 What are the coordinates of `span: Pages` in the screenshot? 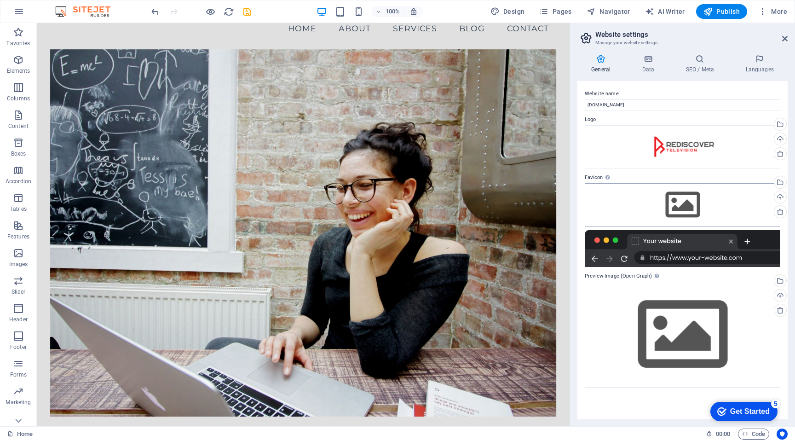 It's located at (555, 11).